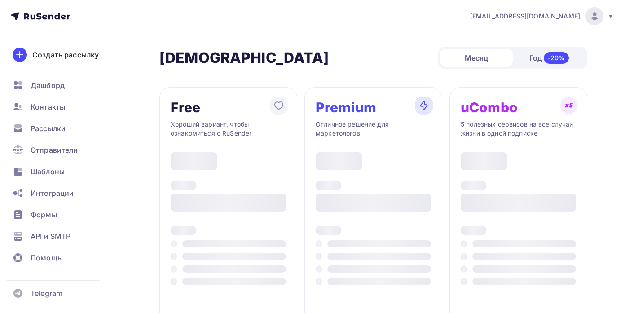  What do you see at coordinates (44, 215) in the screenshot?
I see `span: Формы` at bounding box center [44, 215].